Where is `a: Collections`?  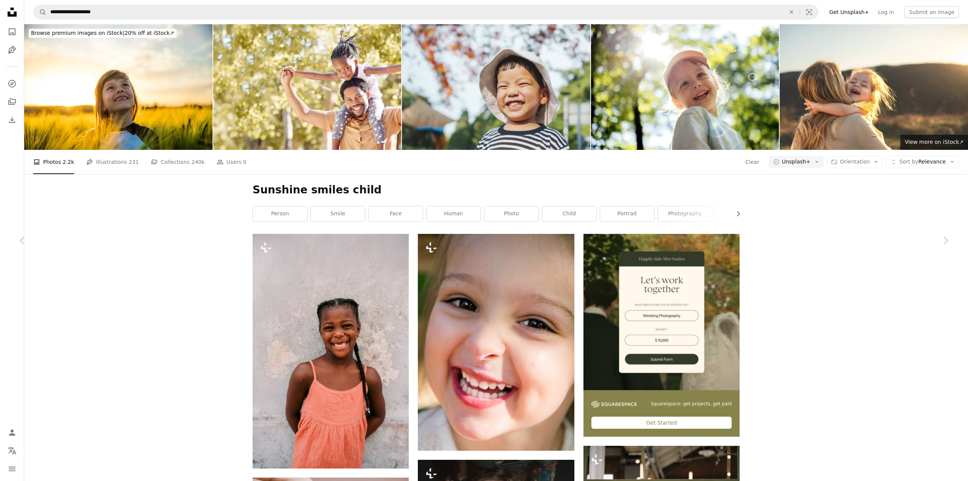 a: Collections is located at coordinates (12, 102).